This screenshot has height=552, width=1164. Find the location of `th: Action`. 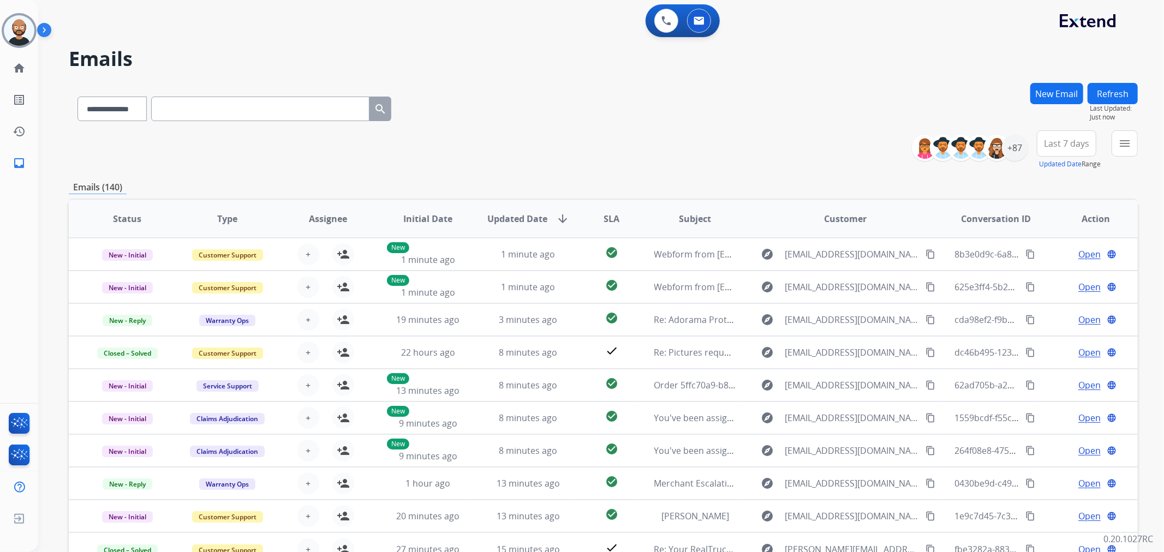

th: Action is located at coordinates (1088, 219).